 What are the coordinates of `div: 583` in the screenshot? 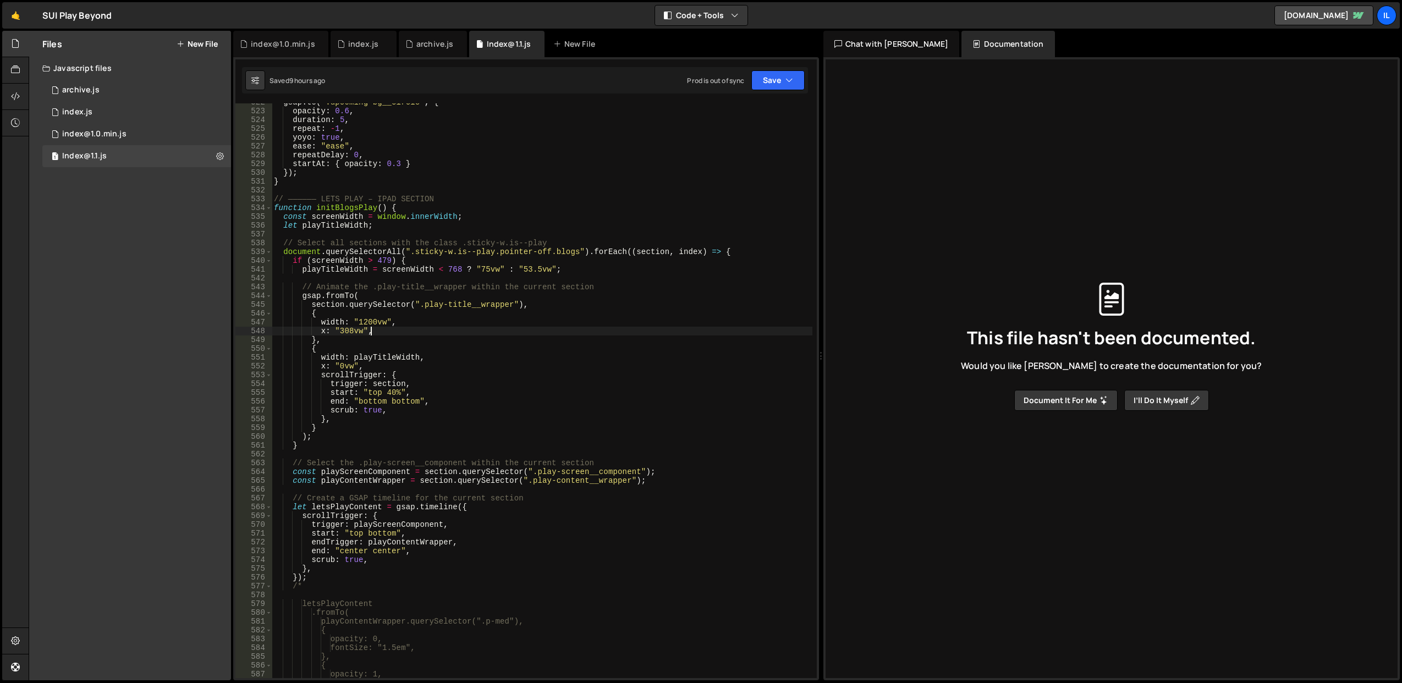 It's located at (254, 639).